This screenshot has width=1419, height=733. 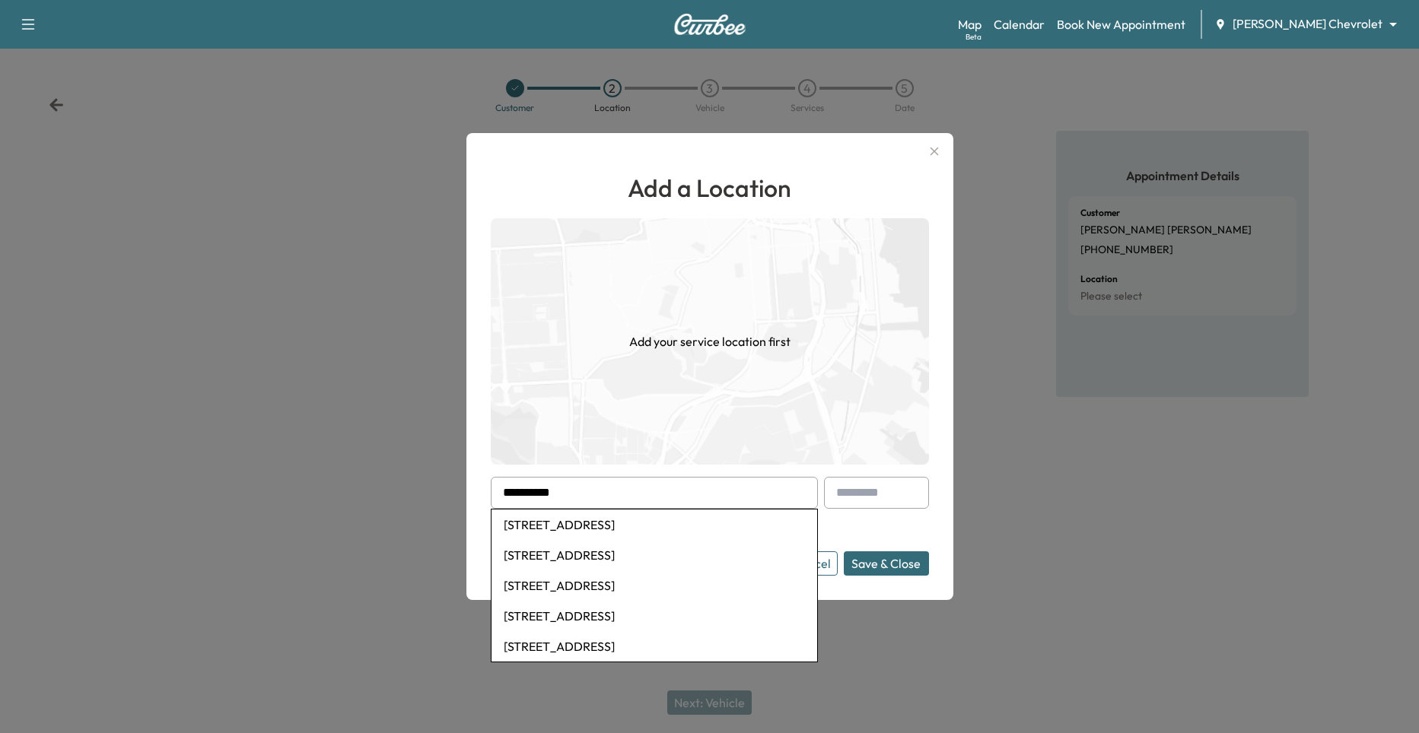 I want to click on h1: Add a Location, so click(x=710, y=188).